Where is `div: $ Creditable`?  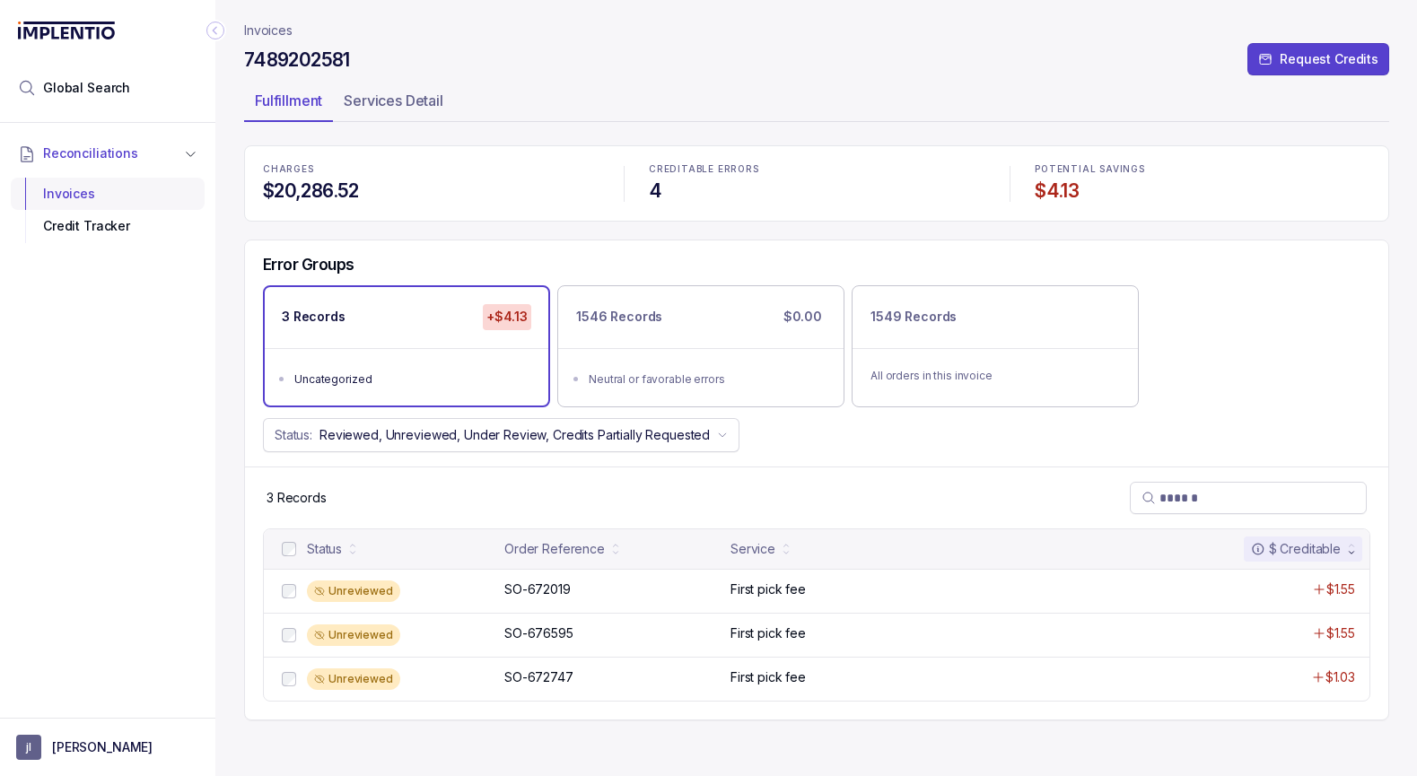
div: $ Creditable is located at coordinates (1296, 549).